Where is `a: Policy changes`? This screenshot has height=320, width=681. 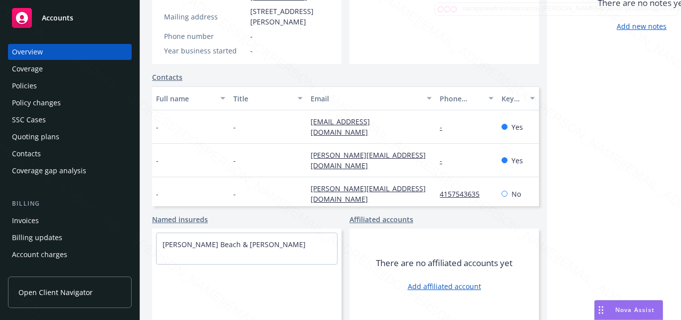
a: Policy changes is located at coordinates (70, 103).